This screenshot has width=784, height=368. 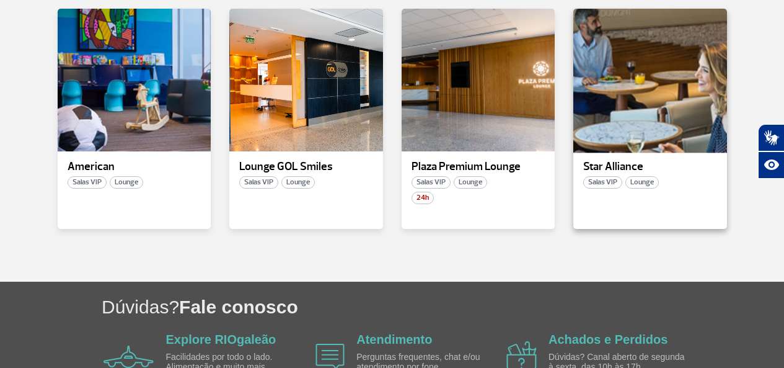 I want to click on a: Explore RIOgaleão, so click(x=221, y=339).